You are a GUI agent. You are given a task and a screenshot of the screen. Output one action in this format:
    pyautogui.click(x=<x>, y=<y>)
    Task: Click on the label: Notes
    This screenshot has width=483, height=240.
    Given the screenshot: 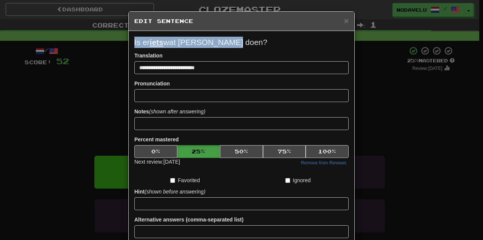 What is the action you would take?
    pyautogui.click(x=170, y=111)
    